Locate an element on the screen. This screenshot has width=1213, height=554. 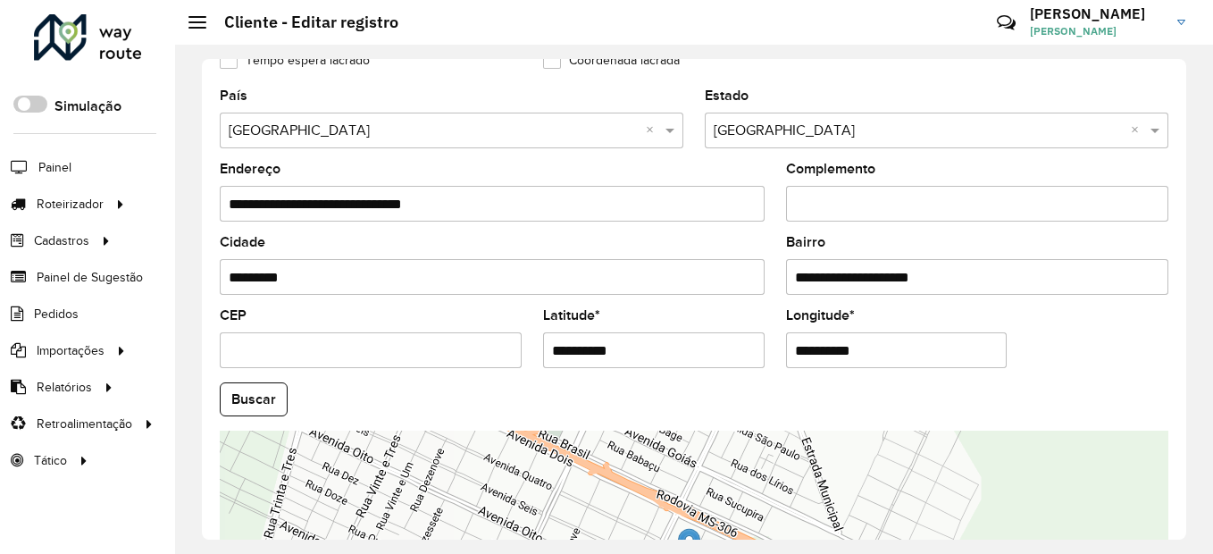
label: Coordenada lacrada is located at coordinates (611, 60).